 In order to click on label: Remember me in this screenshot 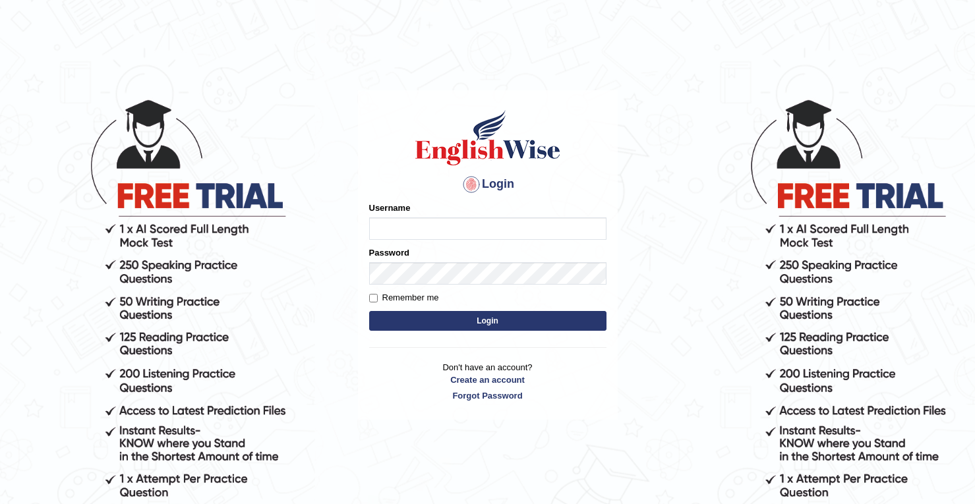, I will do `click(404, 298)`.